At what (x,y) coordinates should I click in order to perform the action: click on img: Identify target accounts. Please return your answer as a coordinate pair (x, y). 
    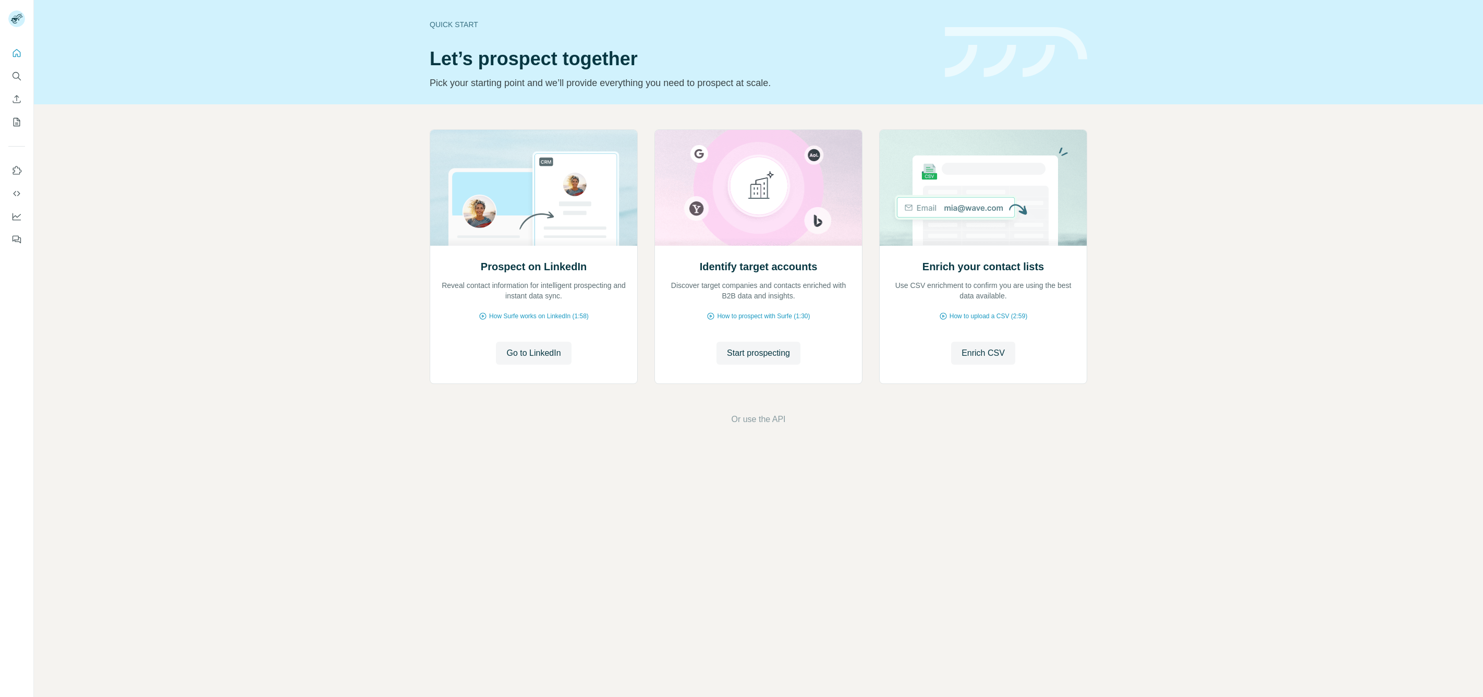
    Looking at the image, I should click on (758, 188).